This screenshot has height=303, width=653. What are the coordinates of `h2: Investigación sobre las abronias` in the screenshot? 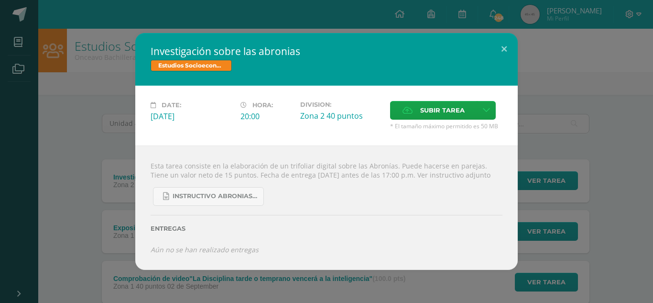 It's located at (327, 51).